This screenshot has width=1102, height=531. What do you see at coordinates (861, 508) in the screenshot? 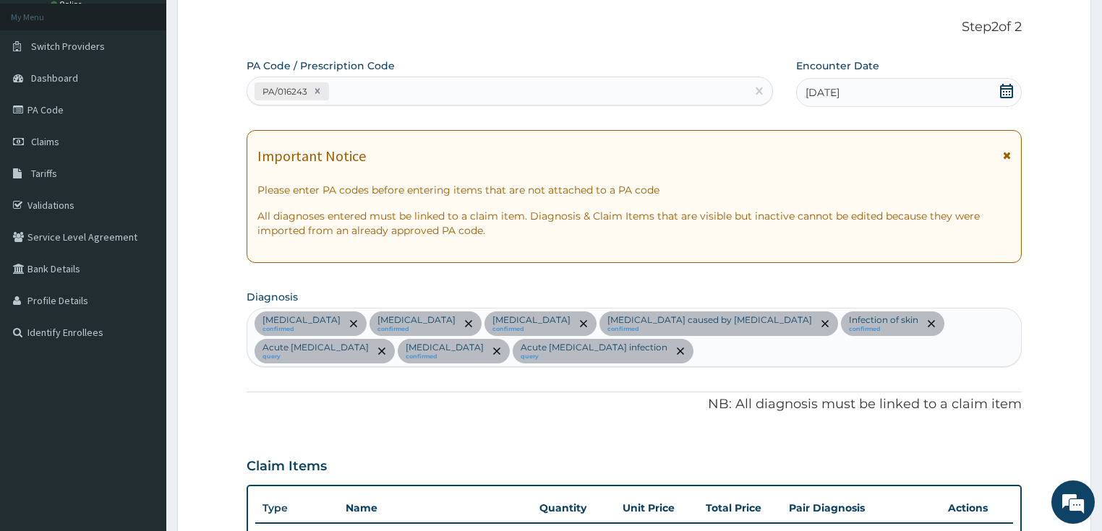
I see `th: Pair Diagnosis` at bounding box center [861, 508].